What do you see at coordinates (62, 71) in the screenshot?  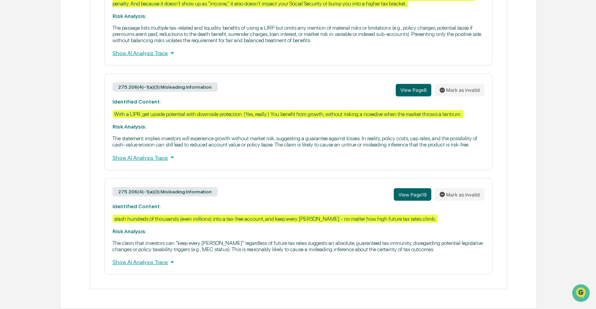 I see `div: We're available if you need us!` at bounding box center [62, 71].